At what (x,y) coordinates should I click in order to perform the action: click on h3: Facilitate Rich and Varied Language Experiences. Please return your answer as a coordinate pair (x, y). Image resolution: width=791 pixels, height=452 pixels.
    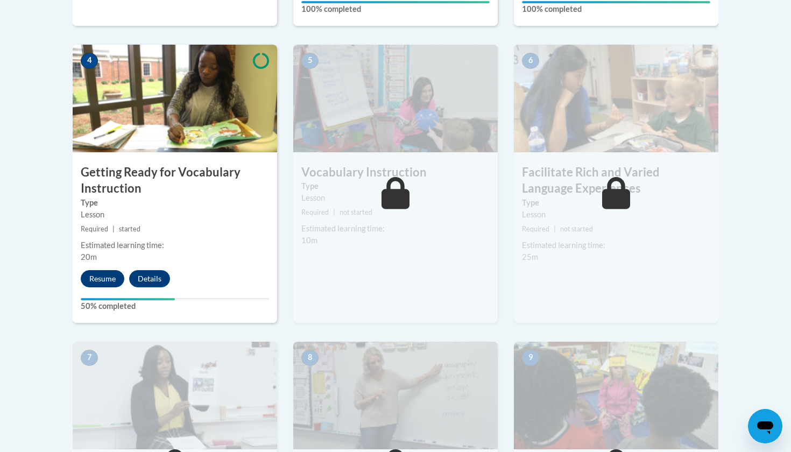
    Looking at the image, I should click on (616, 181).